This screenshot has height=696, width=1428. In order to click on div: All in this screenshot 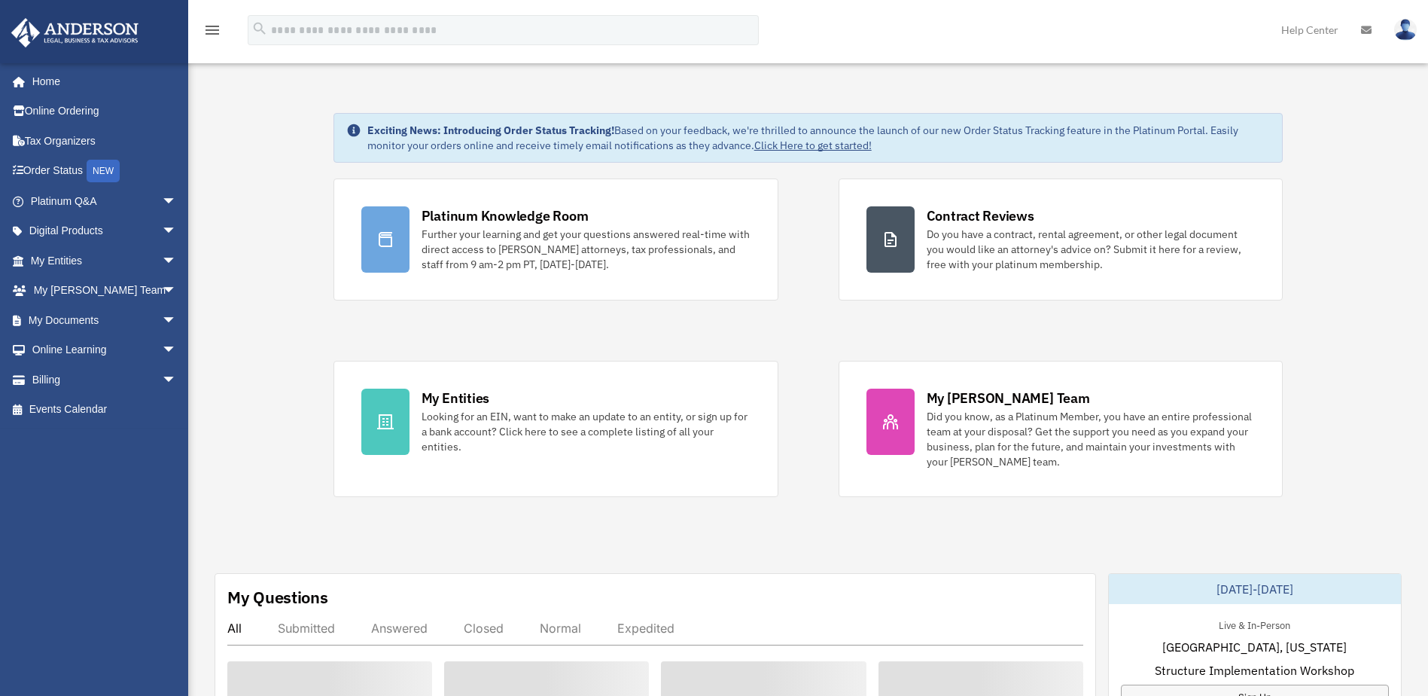, I will do `click(234, 628)`.